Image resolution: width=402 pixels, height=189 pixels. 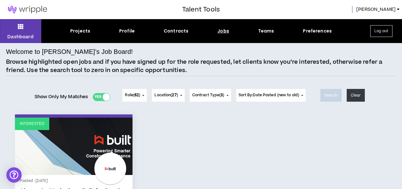 What do you see at coordinates (135, 95) in the screenshot?
I see `button: Role(62)` at bounding box center [135, 95].